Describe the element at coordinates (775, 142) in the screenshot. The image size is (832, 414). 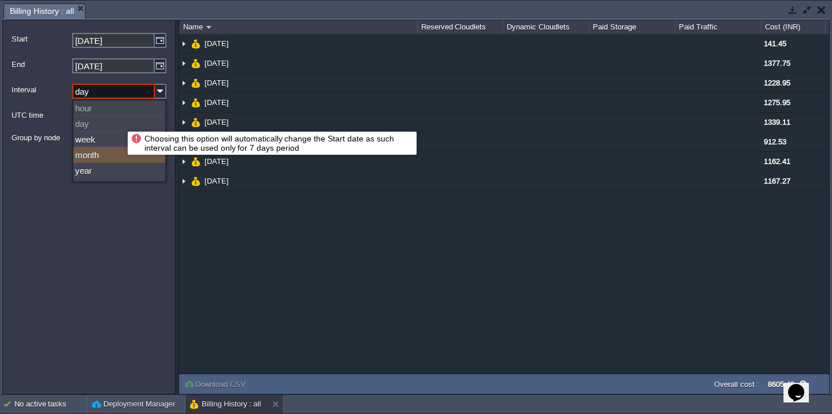
I see `span: 912.53` at that location.